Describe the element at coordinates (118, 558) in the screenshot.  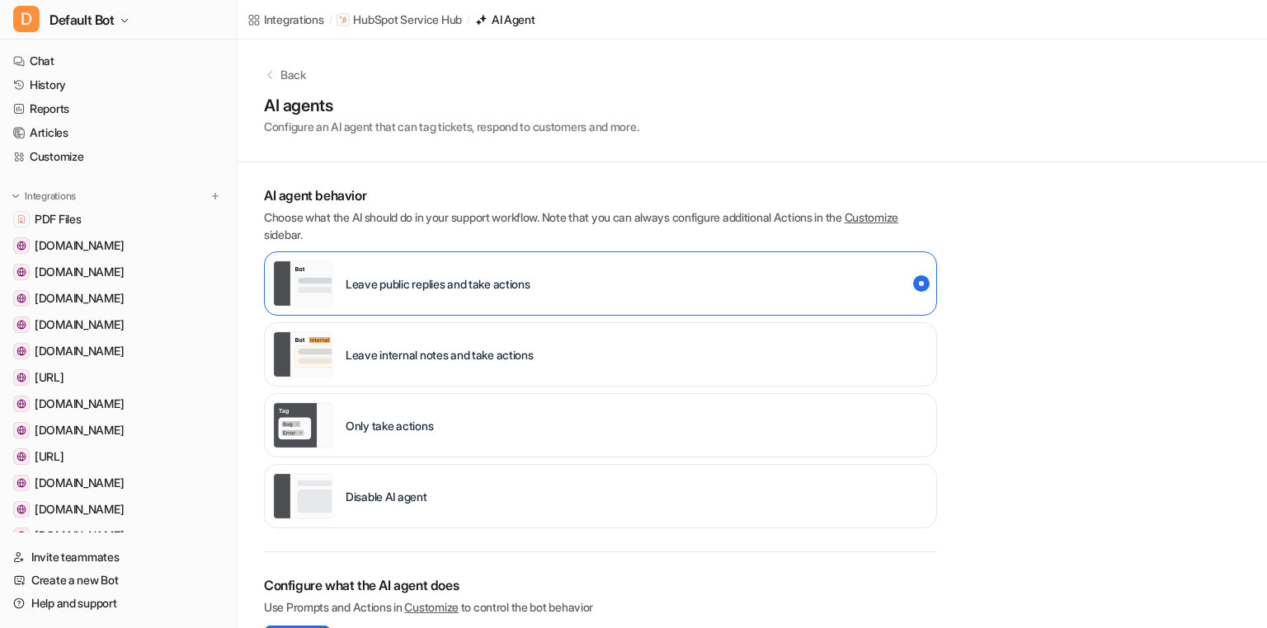
I see `a: Invite teammates` at that location.